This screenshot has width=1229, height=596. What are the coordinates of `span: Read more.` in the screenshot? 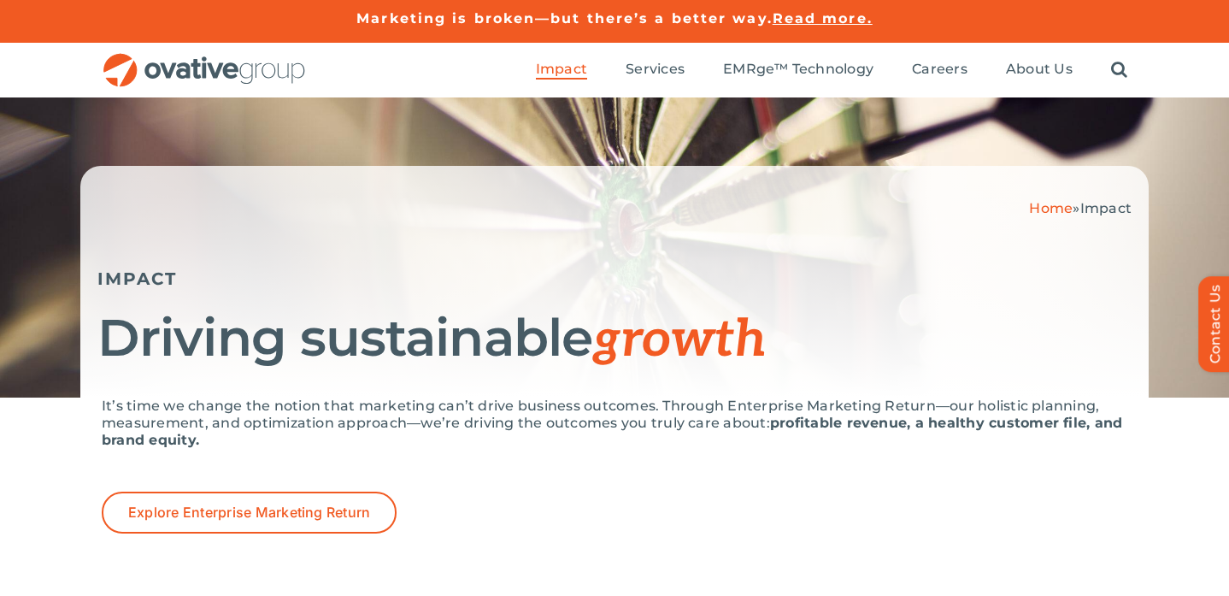 It's located at (822, 18).